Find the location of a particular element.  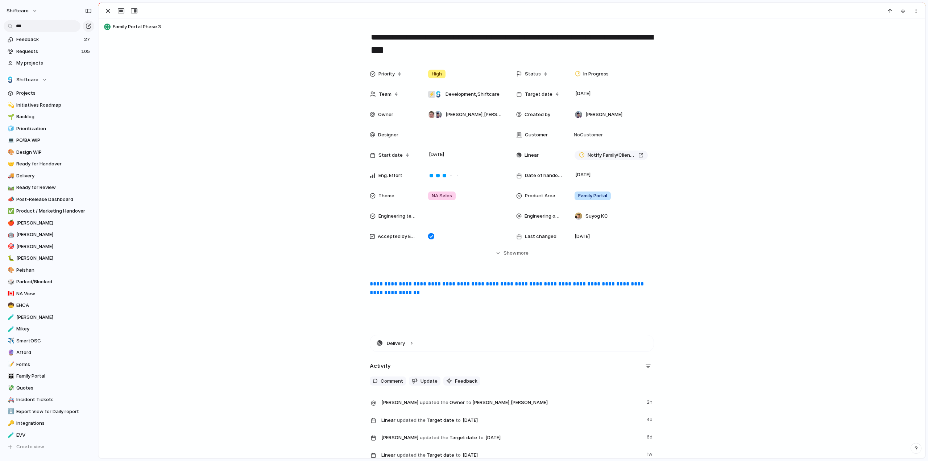

span: Suyog KC is located at coordinates (597, 216).